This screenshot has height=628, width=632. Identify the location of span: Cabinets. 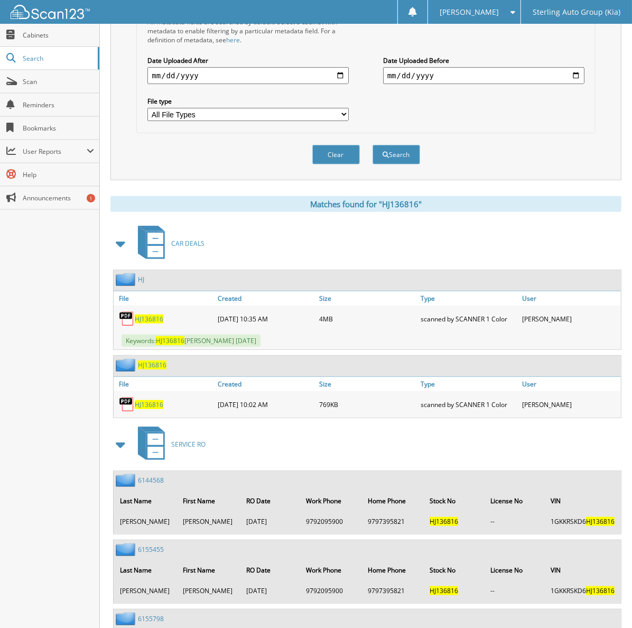
(58, 35).